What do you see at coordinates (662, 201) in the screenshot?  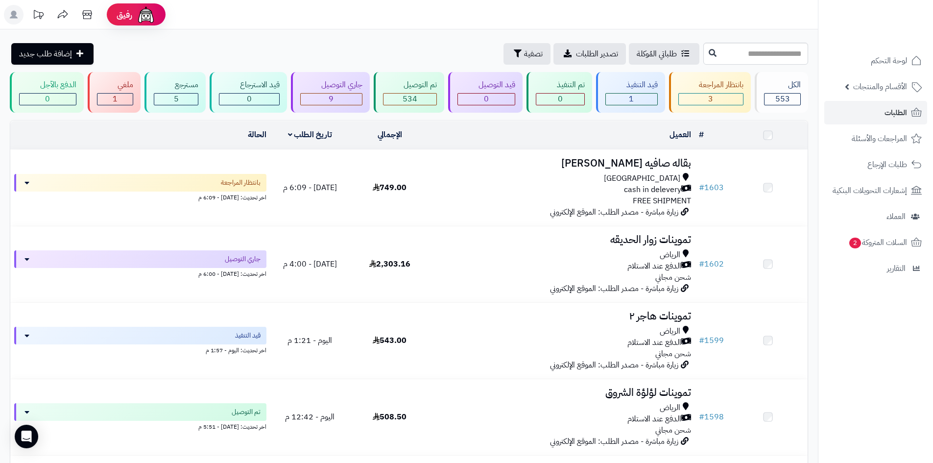 I see `span: FREE SHIPMENT` at bounding box center [662, 201].